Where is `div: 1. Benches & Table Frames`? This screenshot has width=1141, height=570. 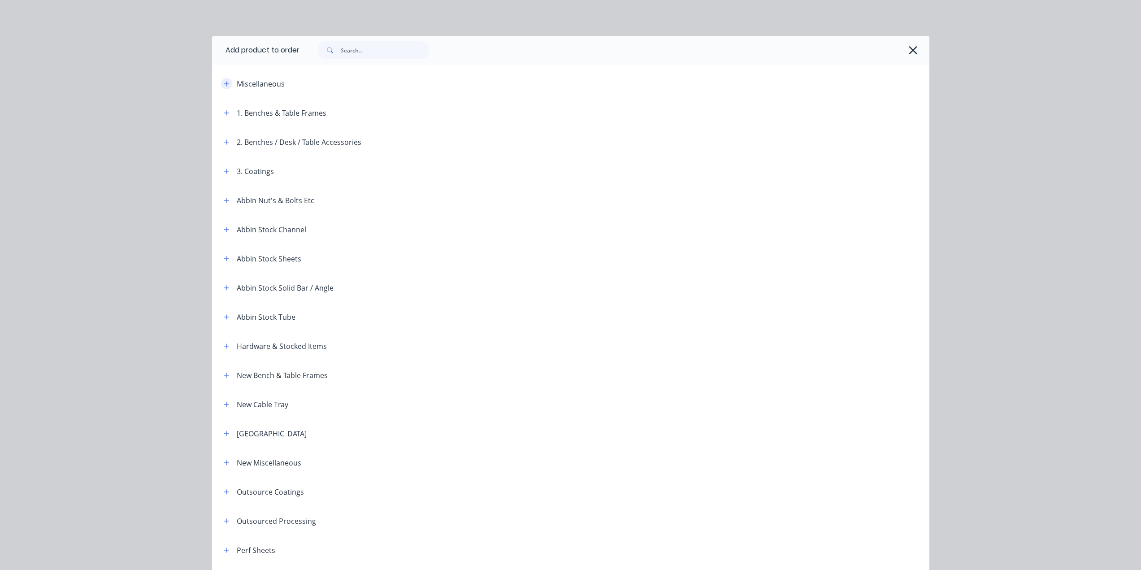 div: 1. Benches & Table Frames is located at coordinates (281, 113).